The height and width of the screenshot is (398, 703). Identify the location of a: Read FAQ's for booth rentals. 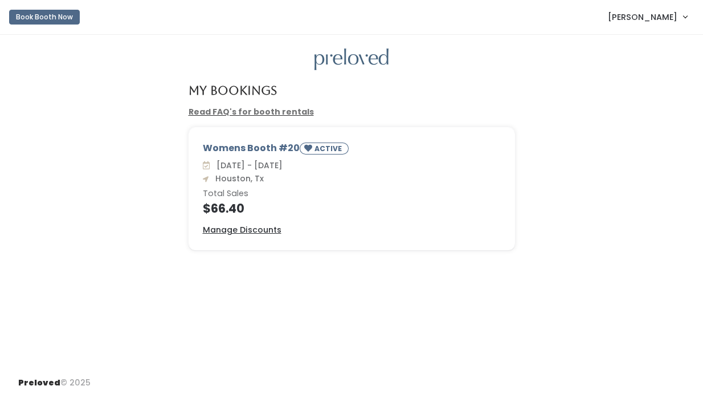
(251, 112).